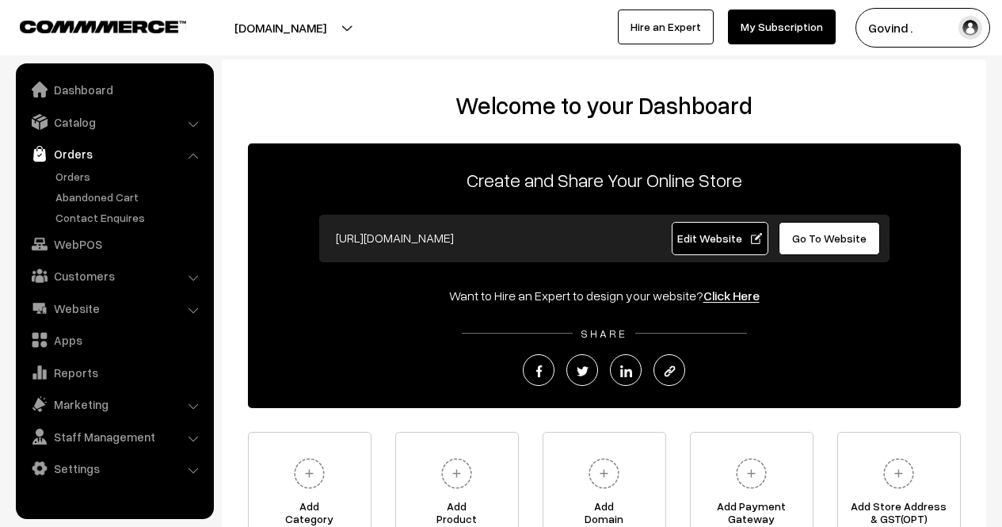 The width and height of the screenshot is (1002, 527). What do you see at coordinates (130, 196) in the screenshot?
I see `a: Abandoned Cart` at bounding box center [130, 196].